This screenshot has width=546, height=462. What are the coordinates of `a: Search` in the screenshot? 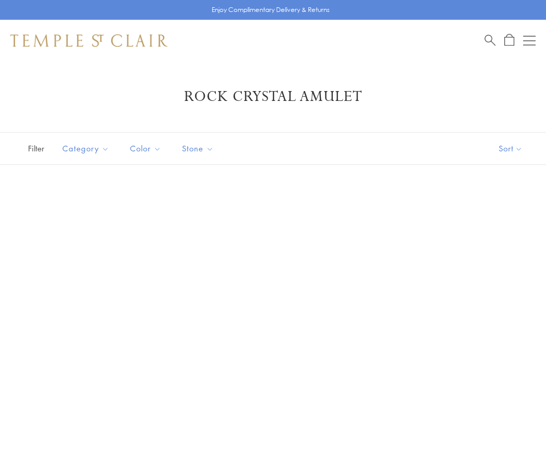 It's located at (490, 40).